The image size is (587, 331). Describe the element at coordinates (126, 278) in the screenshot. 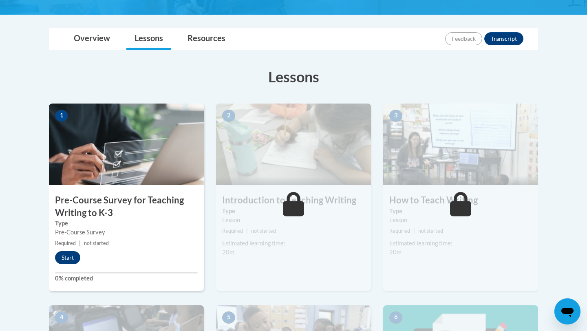

I see `label: 0% completed` at that location.